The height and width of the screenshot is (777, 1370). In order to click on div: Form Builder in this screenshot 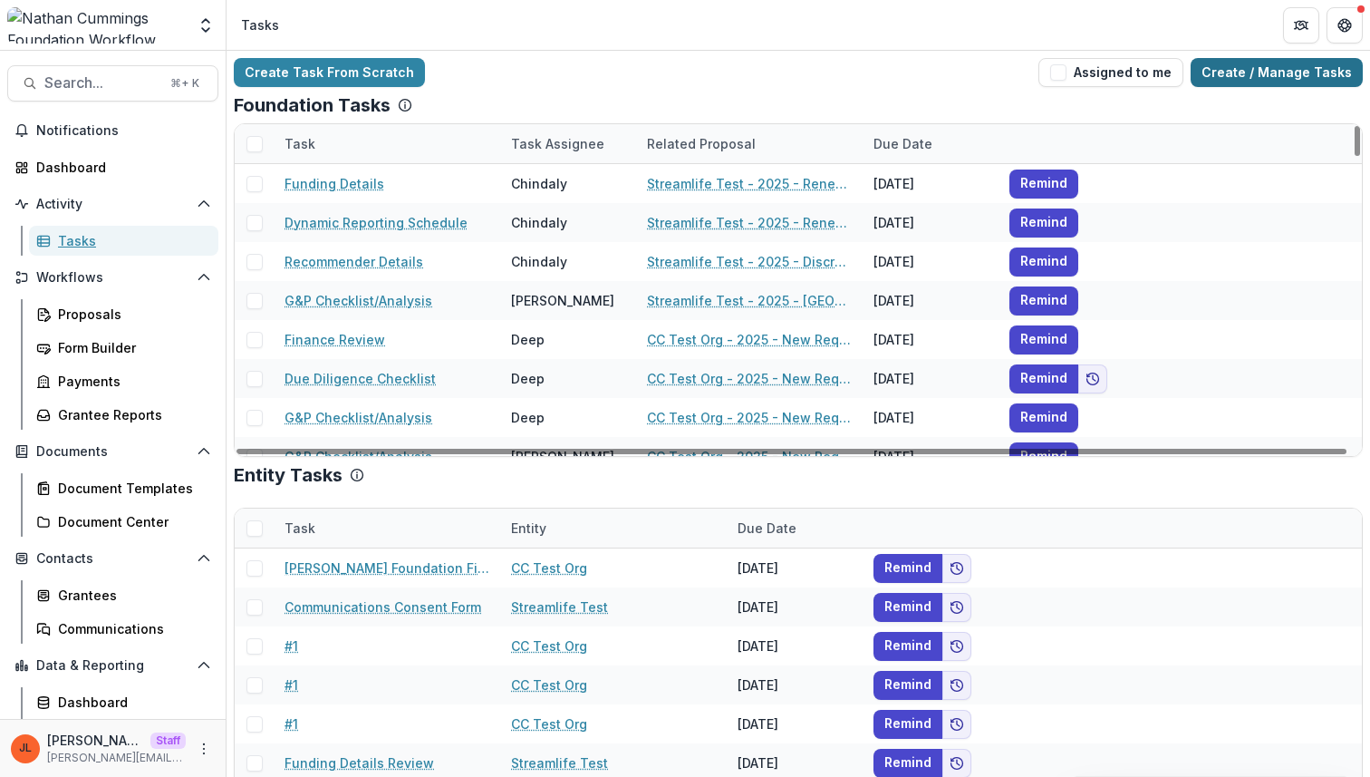, I will do `click(130, 347)`.